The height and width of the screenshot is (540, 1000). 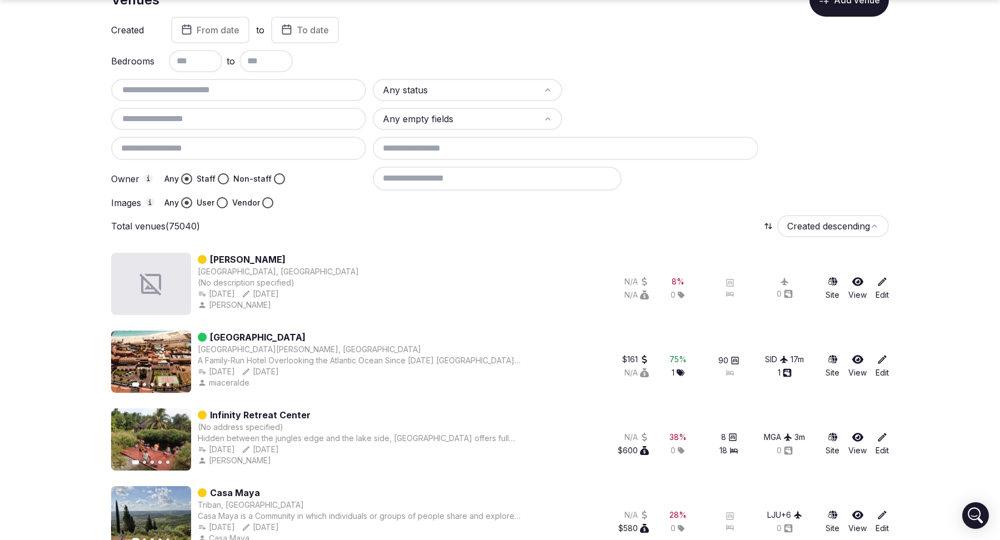 I want to click on div: 17 m, so click(x=798, y=360).